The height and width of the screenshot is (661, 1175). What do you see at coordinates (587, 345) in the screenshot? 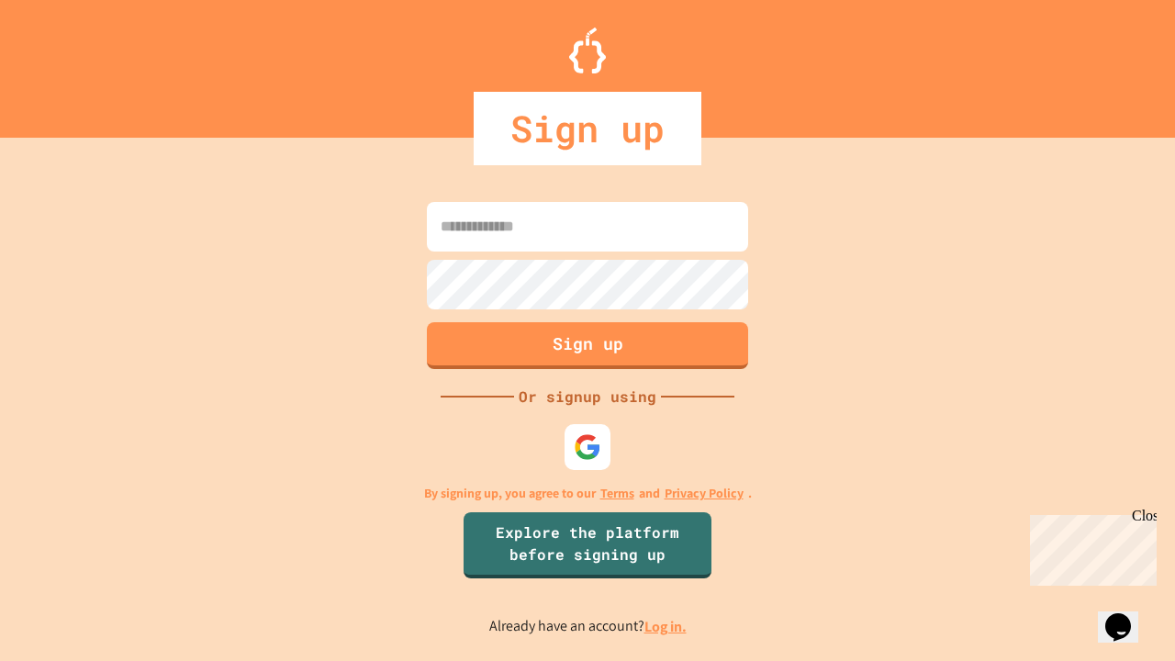
I see `button: Sign up` at bounding box center [587, 345].